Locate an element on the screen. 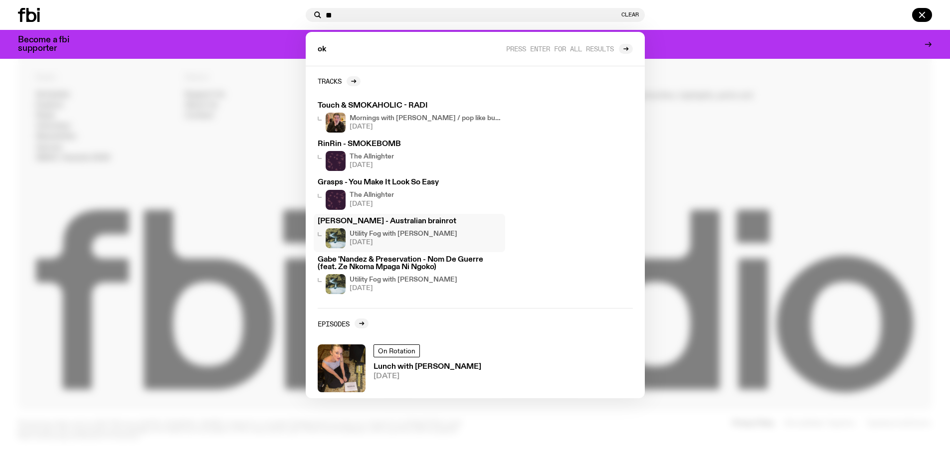 The width and height of the screenshot is (950, 458). a: Press enter for all results is located at coordinates (569, 49).